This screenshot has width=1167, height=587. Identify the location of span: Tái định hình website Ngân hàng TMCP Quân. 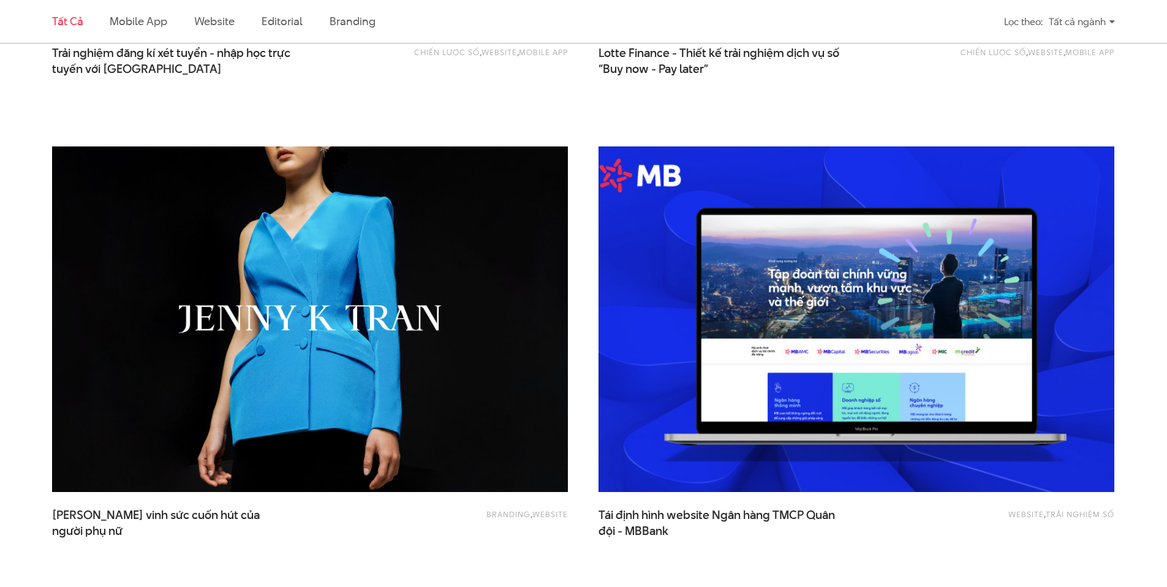
(721, 522).